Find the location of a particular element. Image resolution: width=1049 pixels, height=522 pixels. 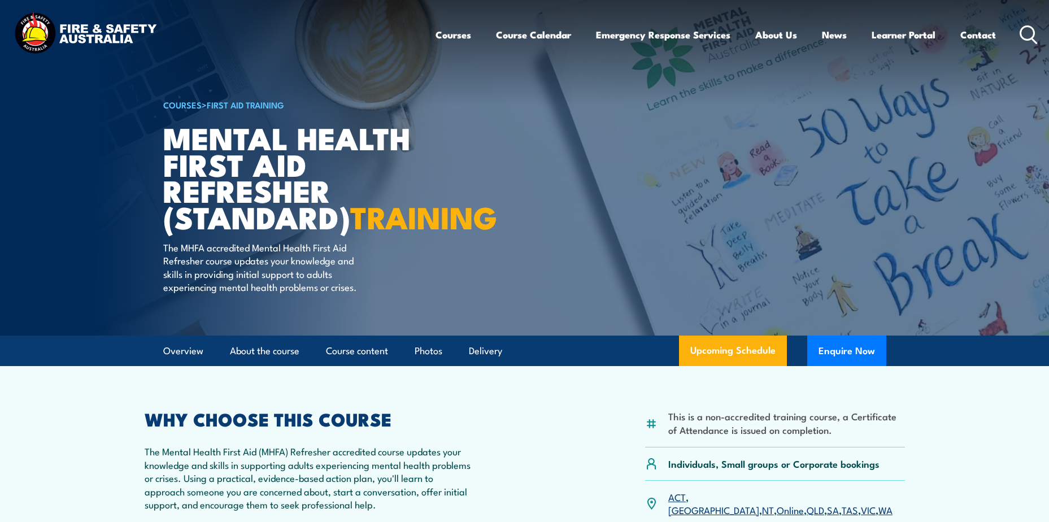

a: VIC is located at coordinates (868, 509).